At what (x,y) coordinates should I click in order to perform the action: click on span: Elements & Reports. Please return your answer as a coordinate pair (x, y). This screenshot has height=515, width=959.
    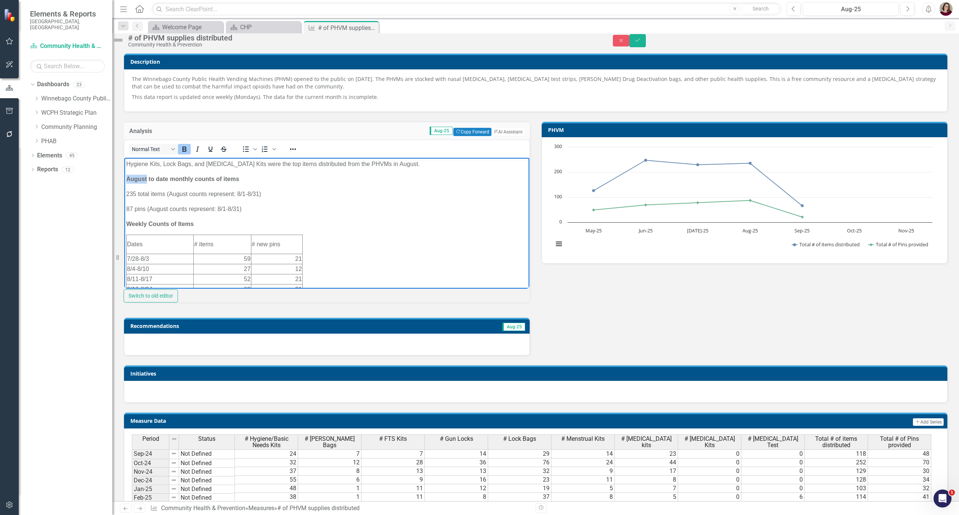
    Looking at the image, I should click on (67, 14).